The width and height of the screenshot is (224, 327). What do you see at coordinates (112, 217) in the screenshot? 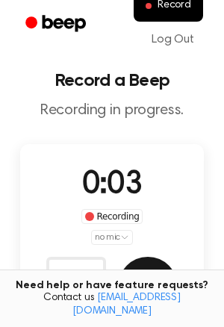
I see `div: Recording` at bounding box center [112, 217].